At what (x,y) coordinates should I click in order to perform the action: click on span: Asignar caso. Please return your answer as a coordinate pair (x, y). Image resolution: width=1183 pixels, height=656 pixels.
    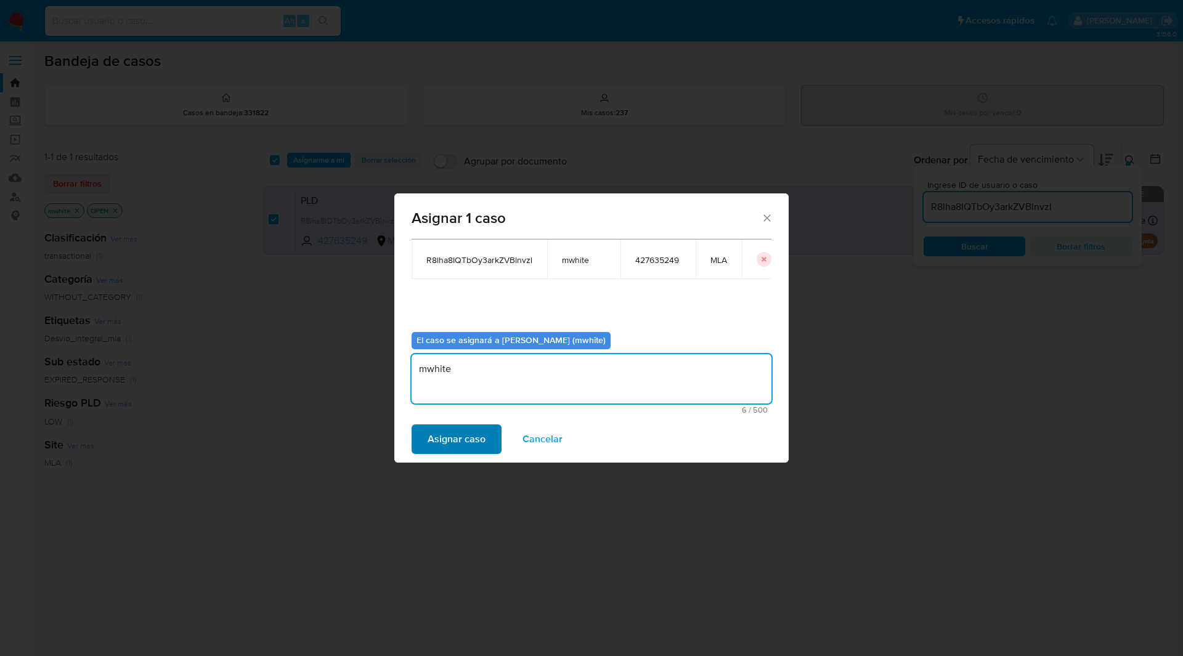
    Looking at the image, I should click on (456, 439).